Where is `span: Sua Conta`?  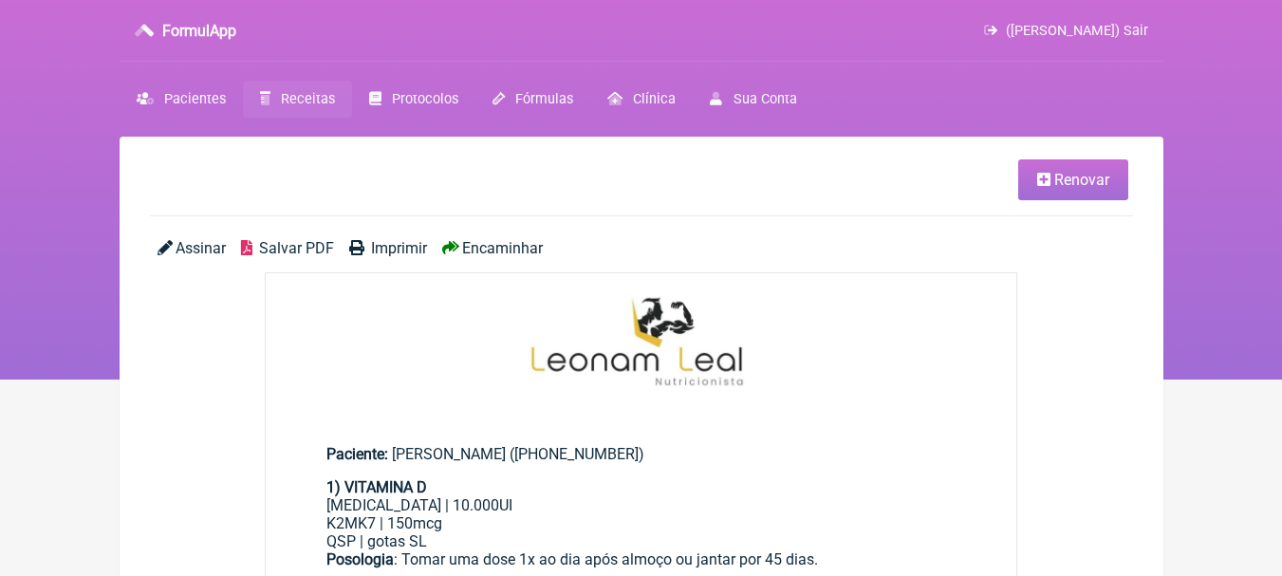 span: Sua Conta is located at coordinates (765, 99).